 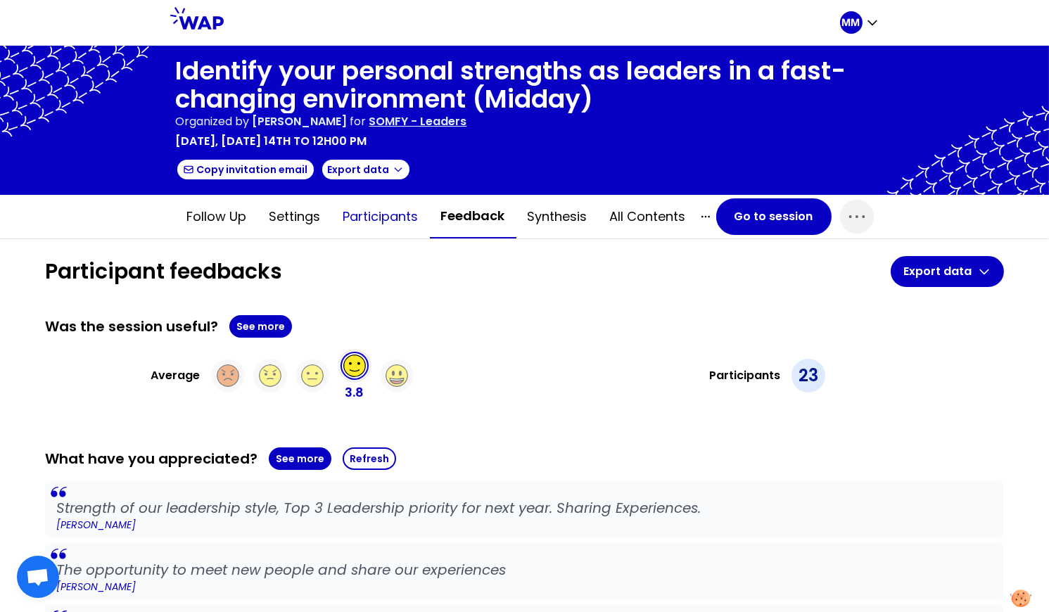 What do you see at coordinates (175, 376) in the screenshot?
I see `h3: Average` at bounding box center [175, 376].